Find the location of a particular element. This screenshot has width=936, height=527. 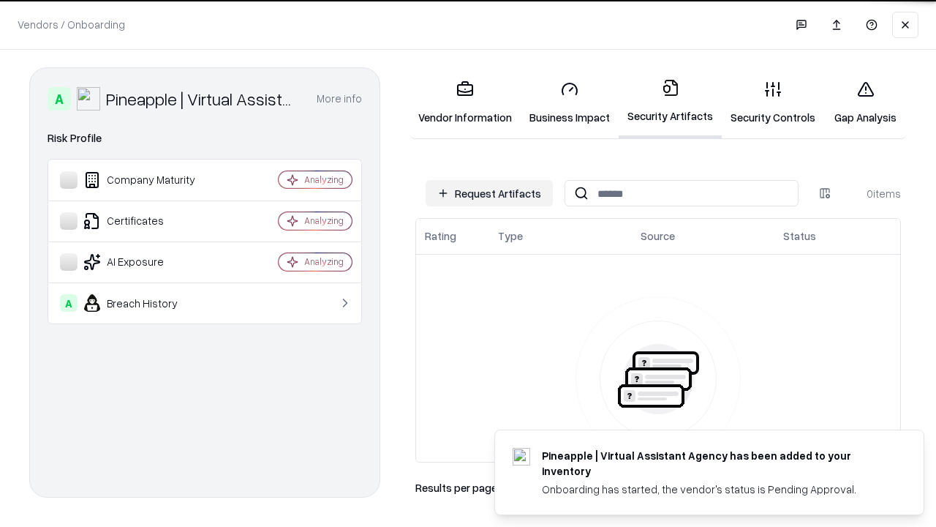

div: Breach History is located at coordinates (147, 303).